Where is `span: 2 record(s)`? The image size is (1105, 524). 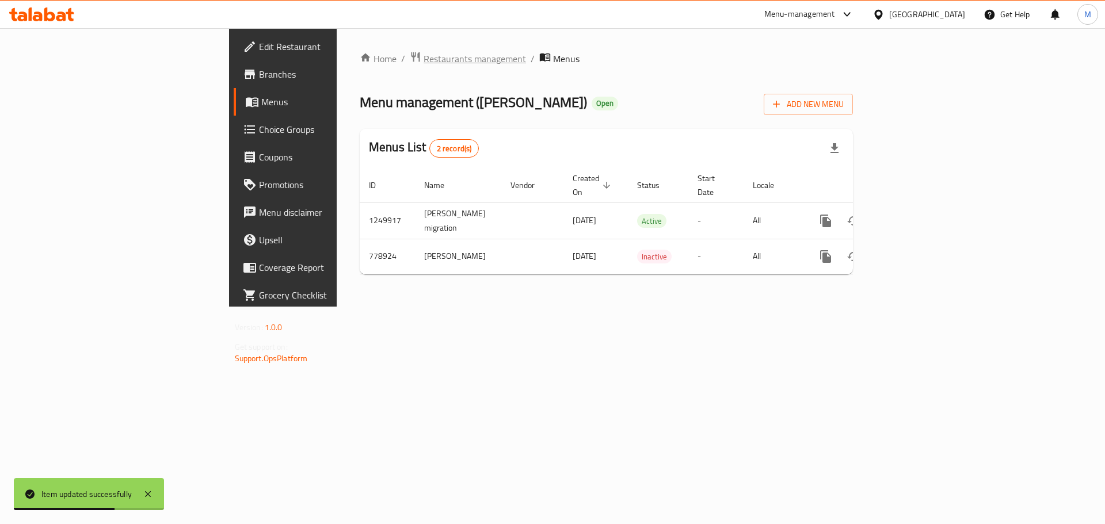 span: 2 record(s) is located at coordinates (454, 148).